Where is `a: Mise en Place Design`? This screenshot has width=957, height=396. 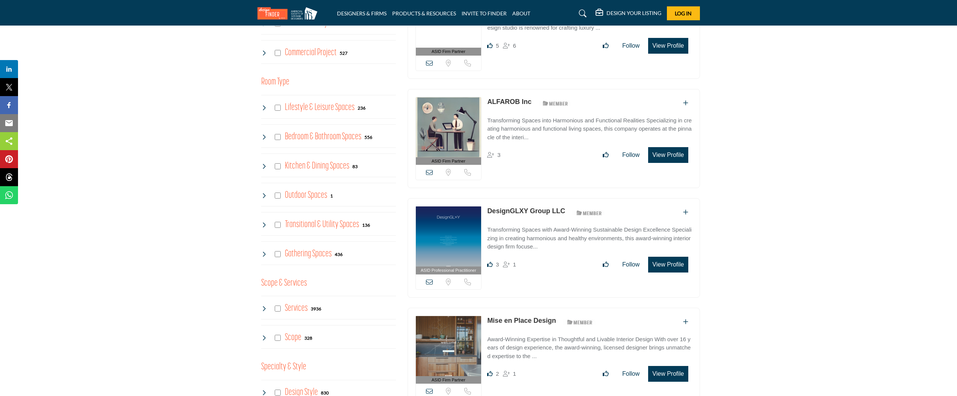
a: Mise en Place Design is located at coordinates (521, 320).